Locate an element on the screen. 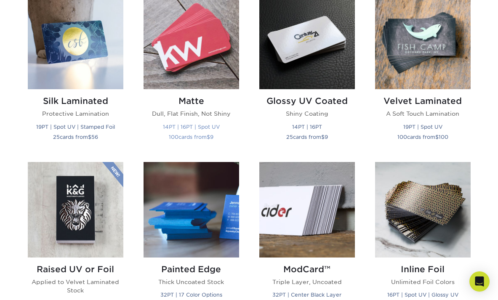 The width and height of the screenshot is (498, 300). h2: Silk Laminated is located at coordinates (75, 101).